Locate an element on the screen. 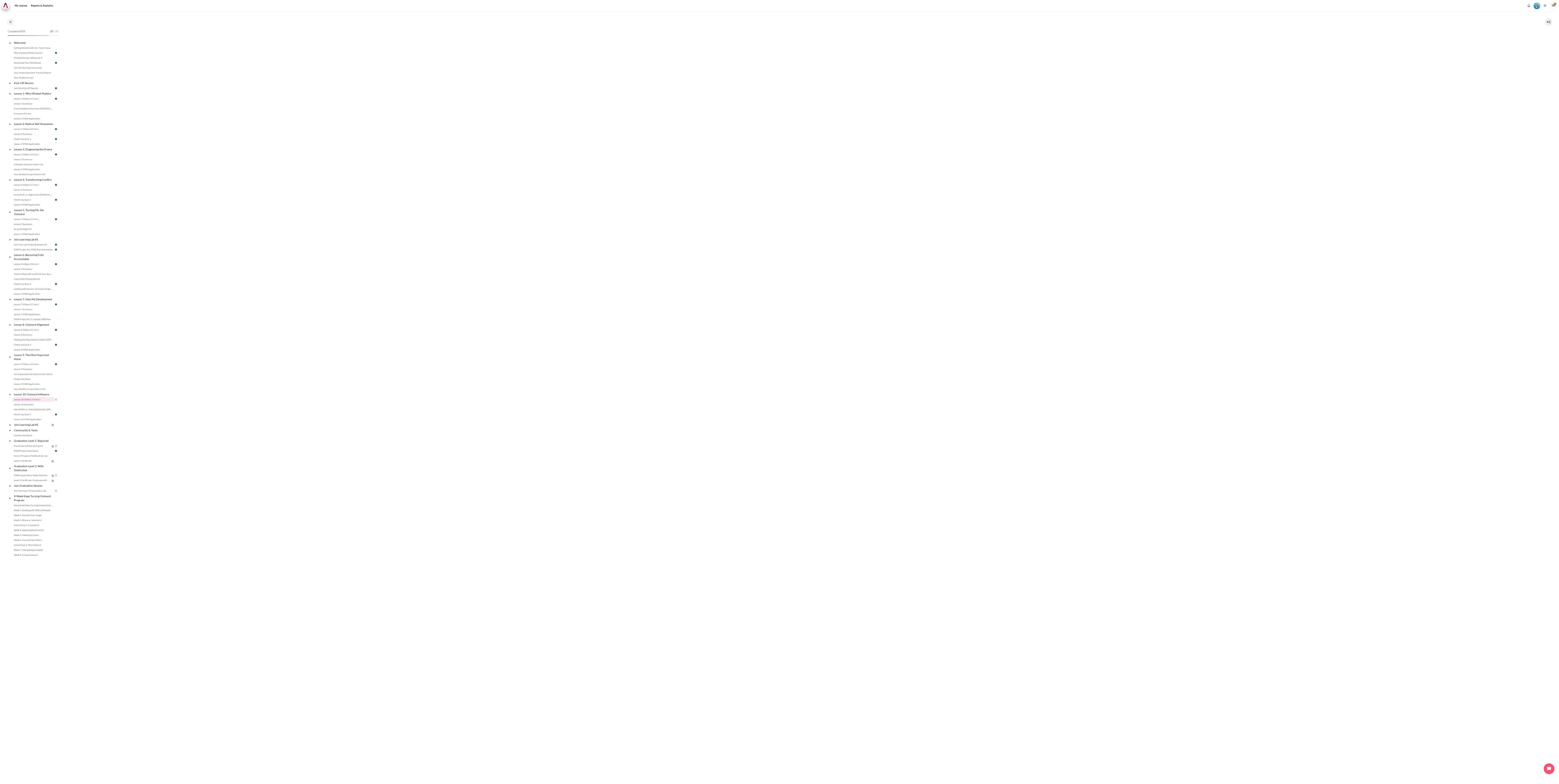 Image resolution: width=1559 pixels, height=784 pixels. img: Architeck is located at coordinates (6, 6).